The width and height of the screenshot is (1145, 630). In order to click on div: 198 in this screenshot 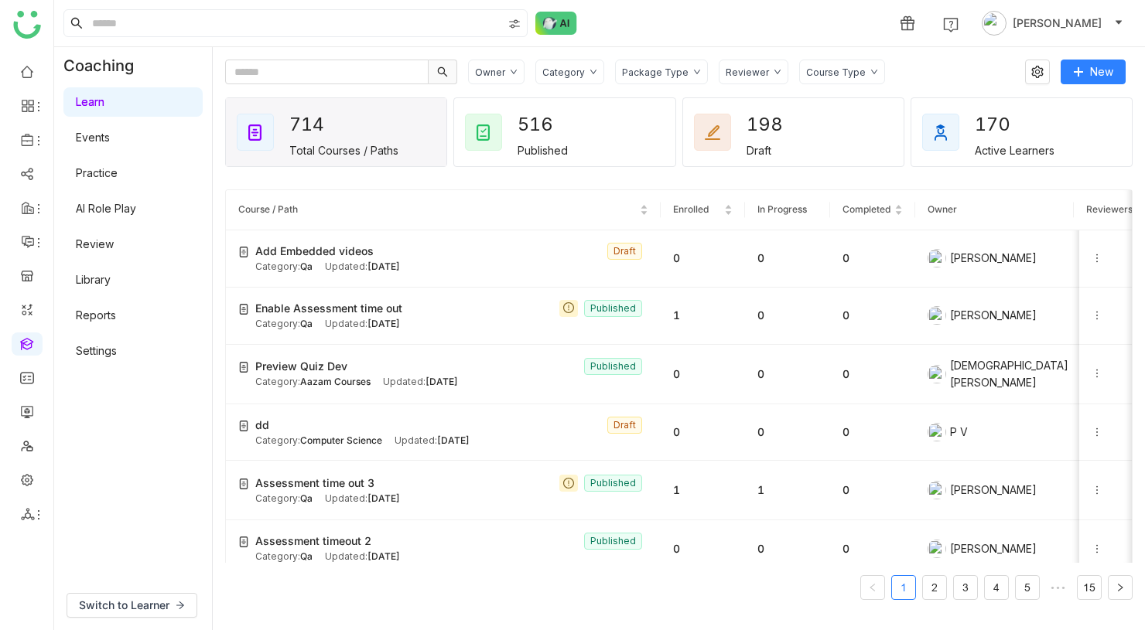, I will do `click(774, 125)`.